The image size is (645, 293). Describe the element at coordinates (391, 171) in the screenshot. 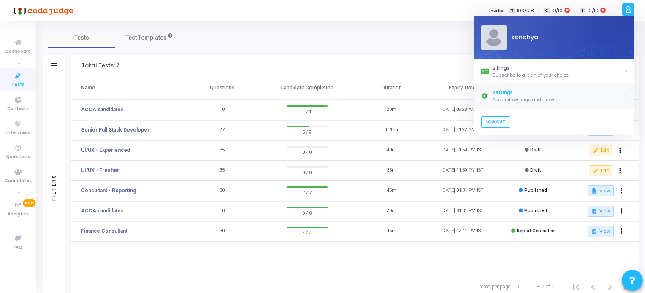

I see `td: 35m` at that location.